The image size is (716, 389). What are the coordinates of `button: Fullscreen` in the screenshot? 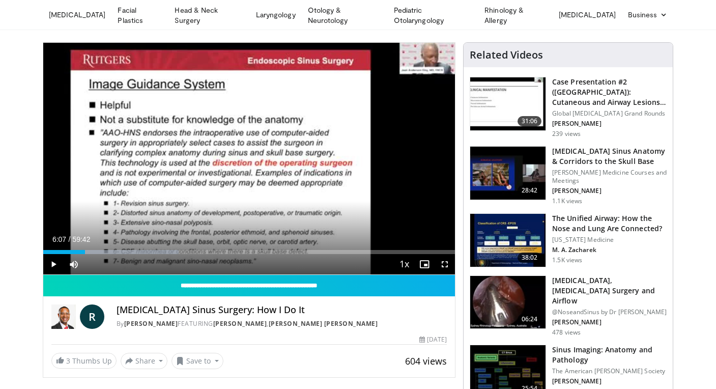 It's located at (445, 264).